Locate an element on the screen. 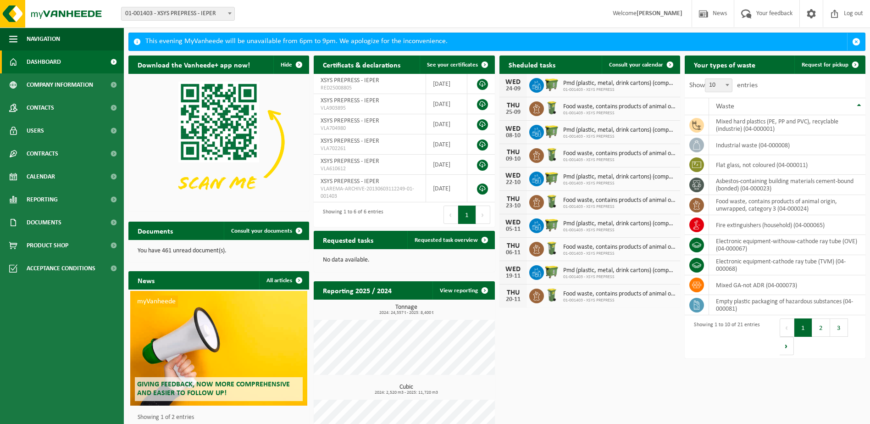  span: Product Shop is located at coordinates (47, 245).